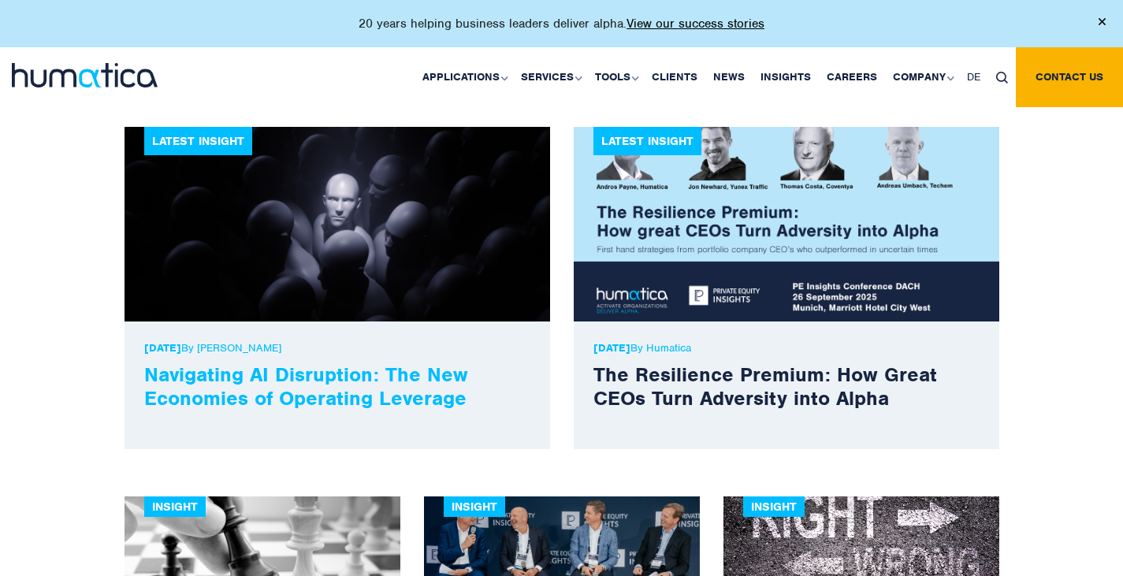 Image resolution: width=1123 pixels, height=576 pixels. I want to click on a: View our success stories, so click(695, 24).